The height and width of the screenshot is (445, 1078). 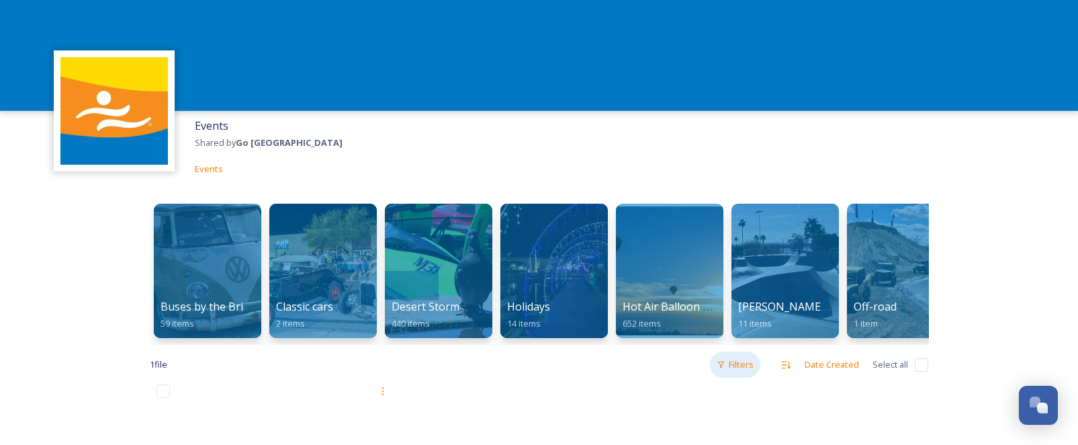 I want to click on span: 1 file, so click(x=158, y=364).